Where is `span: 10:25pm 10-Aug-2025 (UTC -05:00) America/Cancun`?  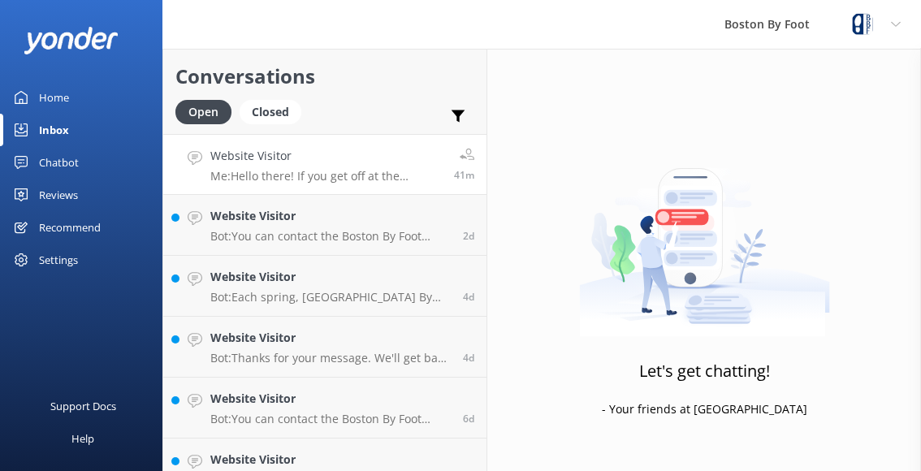
span: 10:25pm 10-Aug-2025 (UTC -05:00) America/Cancun is located at coordinates (469, 357).